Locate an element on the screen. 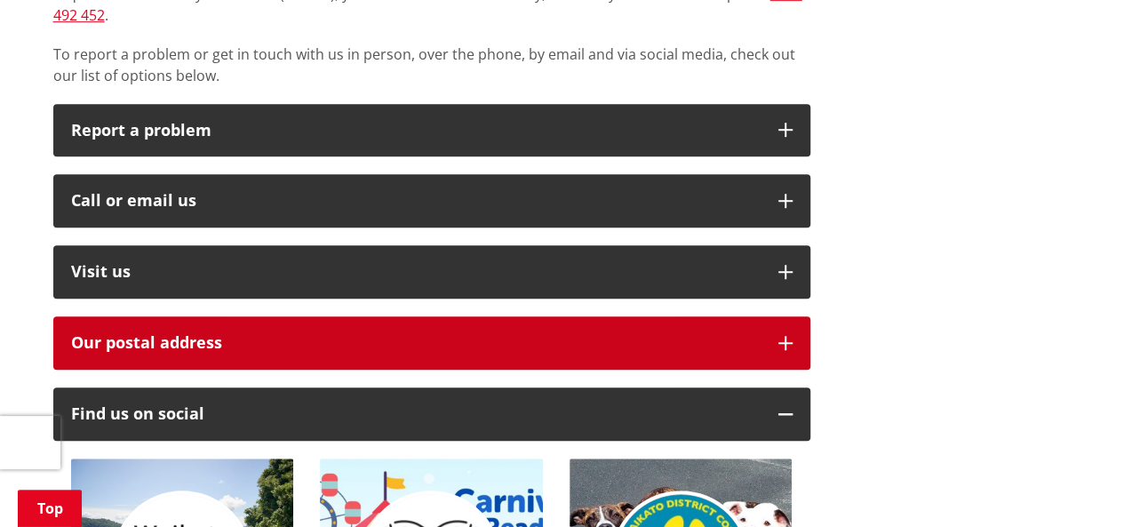  div: Call or email us is located at coordinates (416, 201).